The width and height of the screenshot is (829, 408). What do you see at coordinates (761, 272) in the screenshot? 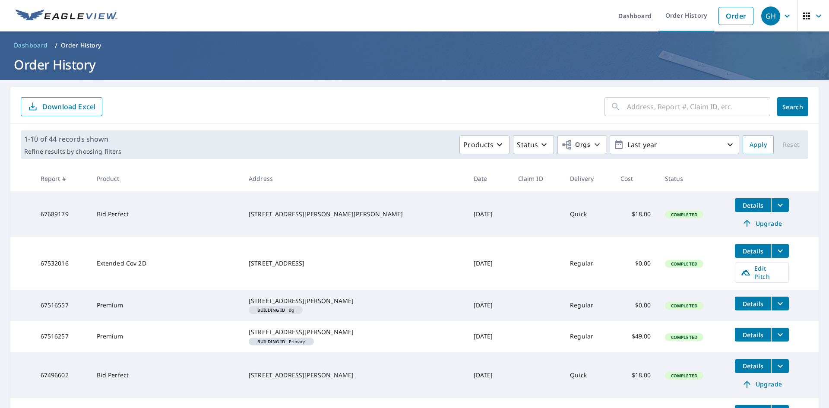
I see `span: Edit Pitch` at bounding box center [761, 272].